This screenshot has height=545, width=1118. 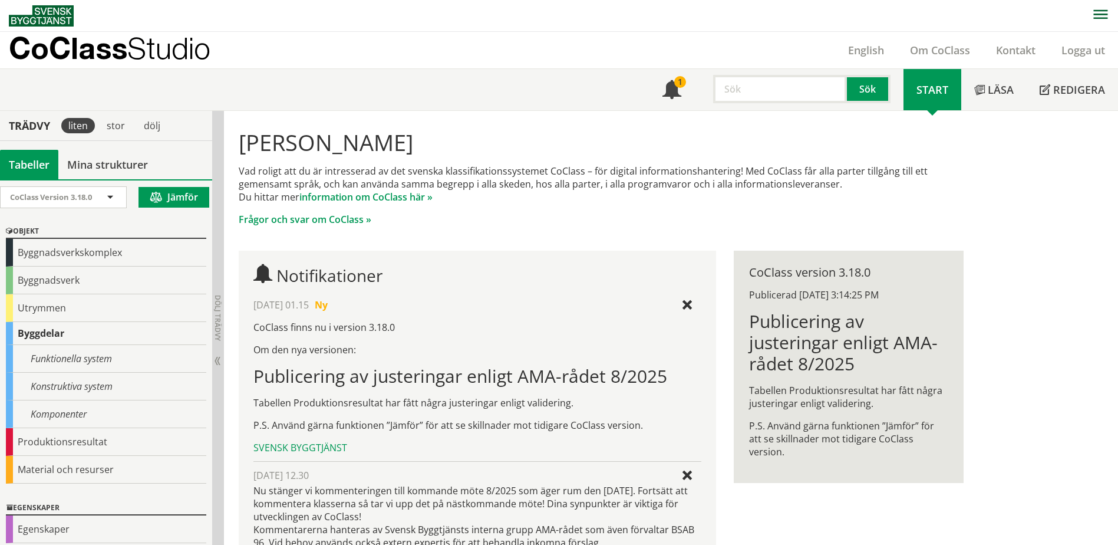 I want to click on div: Trädvy, so click(x=29, y=126).